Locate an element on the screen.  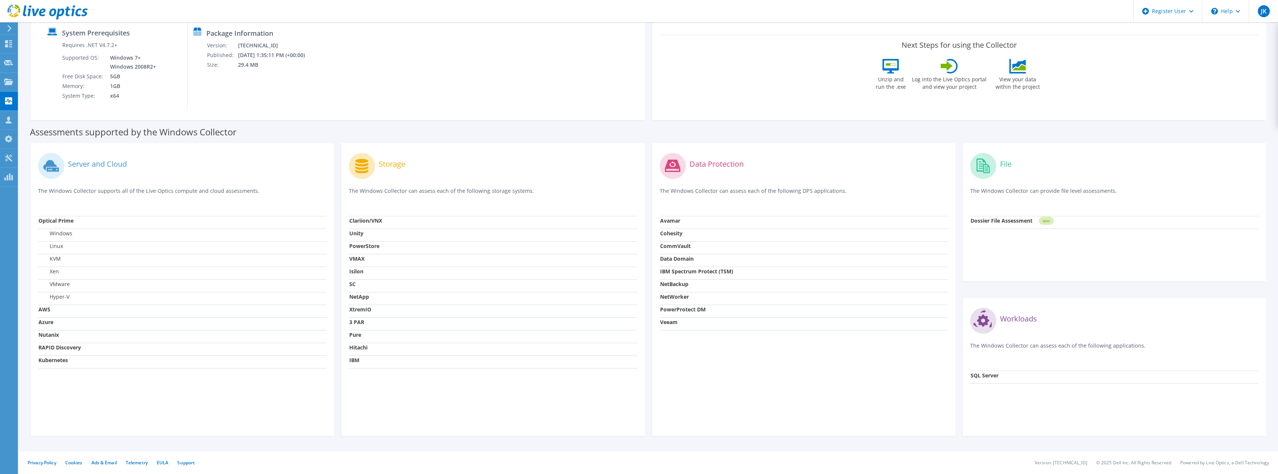
strong: Optical Prime is located at coordinates (56, 221).